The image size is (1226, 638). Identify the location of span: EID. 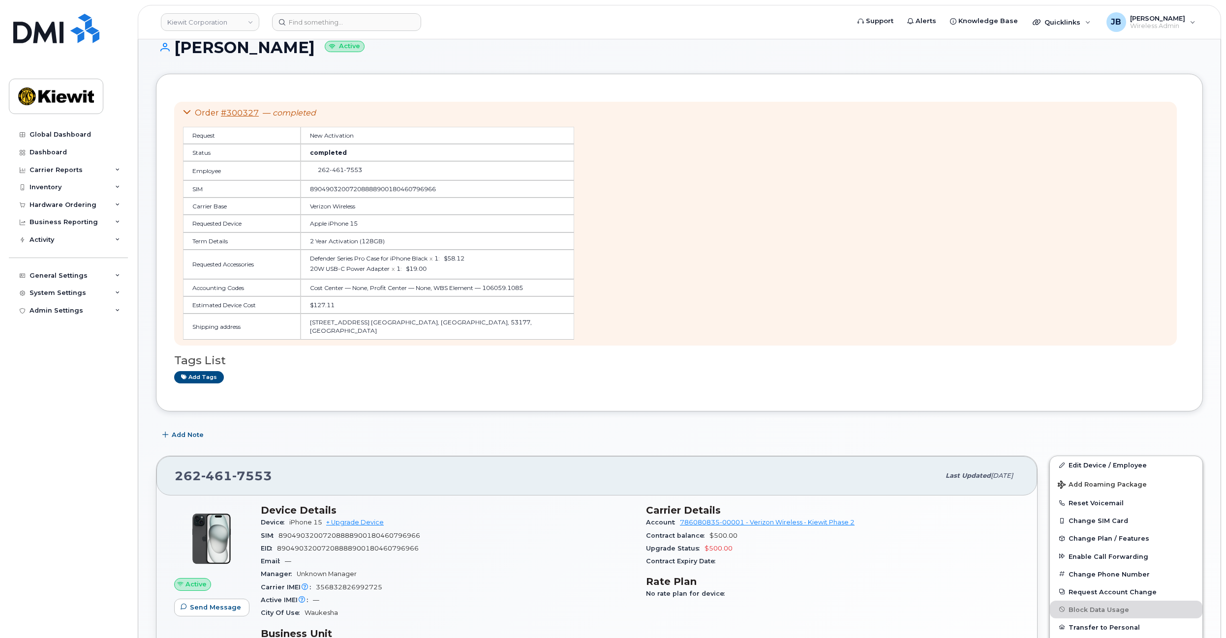
(269, 548).